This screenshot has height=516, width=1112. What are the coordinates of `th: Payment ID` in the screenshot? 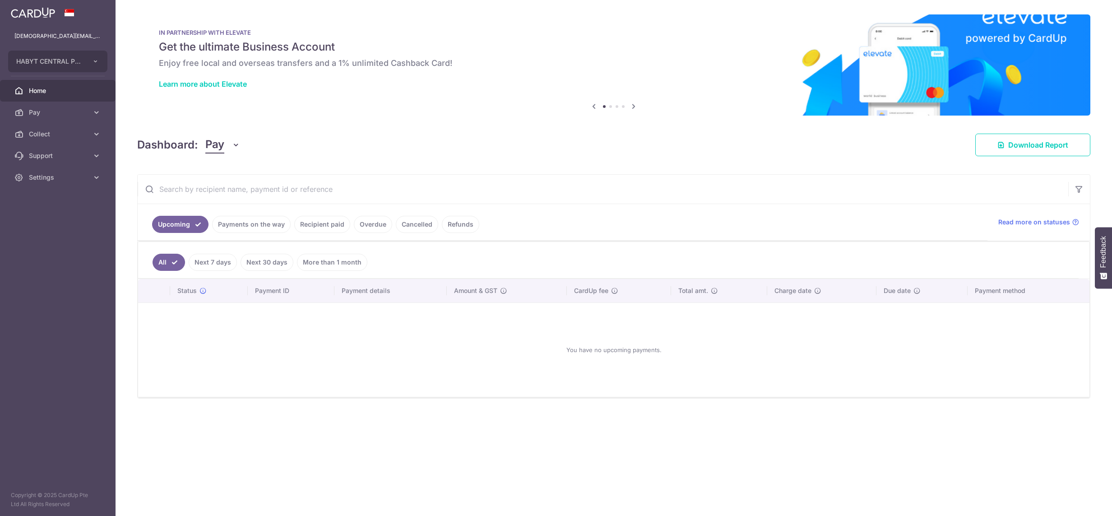 It's located at (291, 291).